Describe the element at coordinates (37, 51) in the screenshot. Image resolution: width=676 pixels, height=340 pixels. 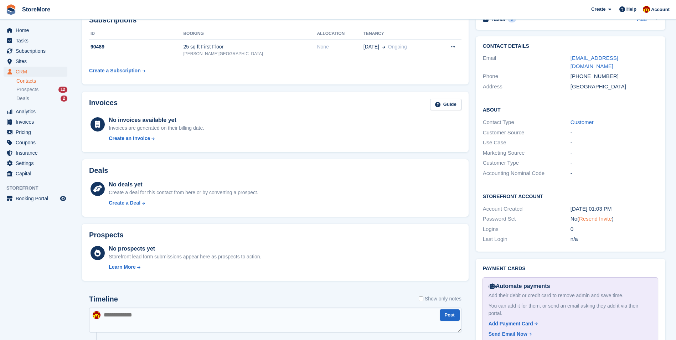
I see `span: Subscriptions` at that location.